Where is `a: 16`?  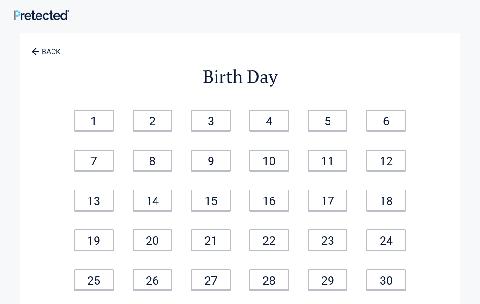 a: 16 is located at coordinates (269, 200).